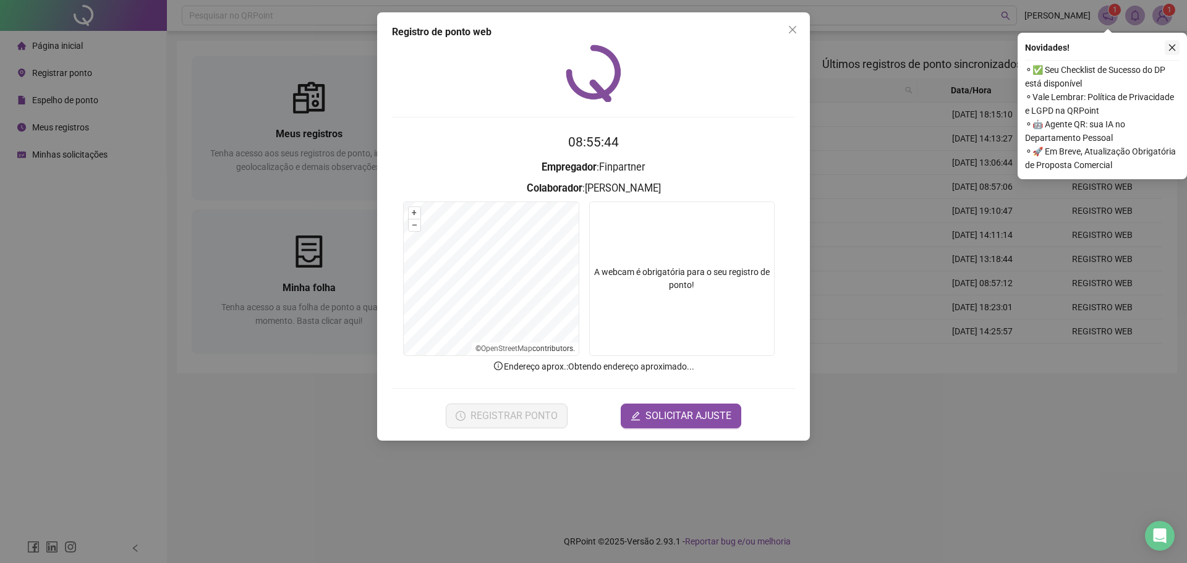 The width and height of the screenshot is (1187, 563). I want to click on span: Novidades !, so click(1047, 48).